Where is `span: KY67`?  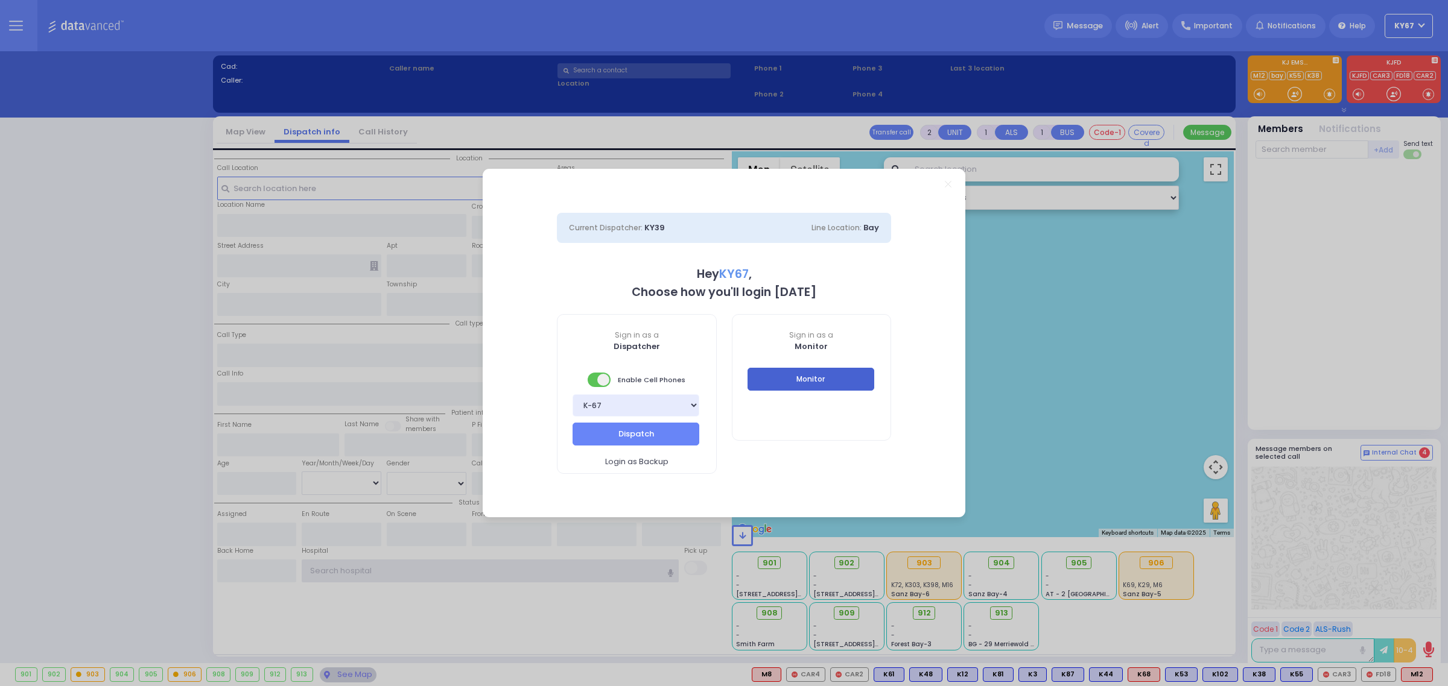 span: KY67 is located at coordinates (733, 274).